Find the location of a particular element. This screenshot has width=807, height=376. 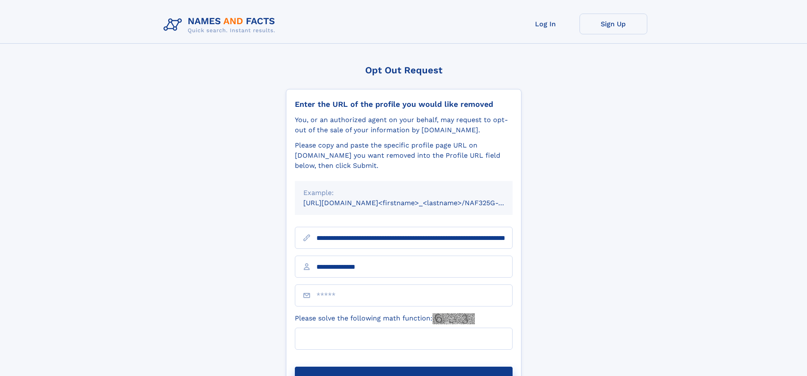

a: Sign Up is located at coordinates (614, 24).